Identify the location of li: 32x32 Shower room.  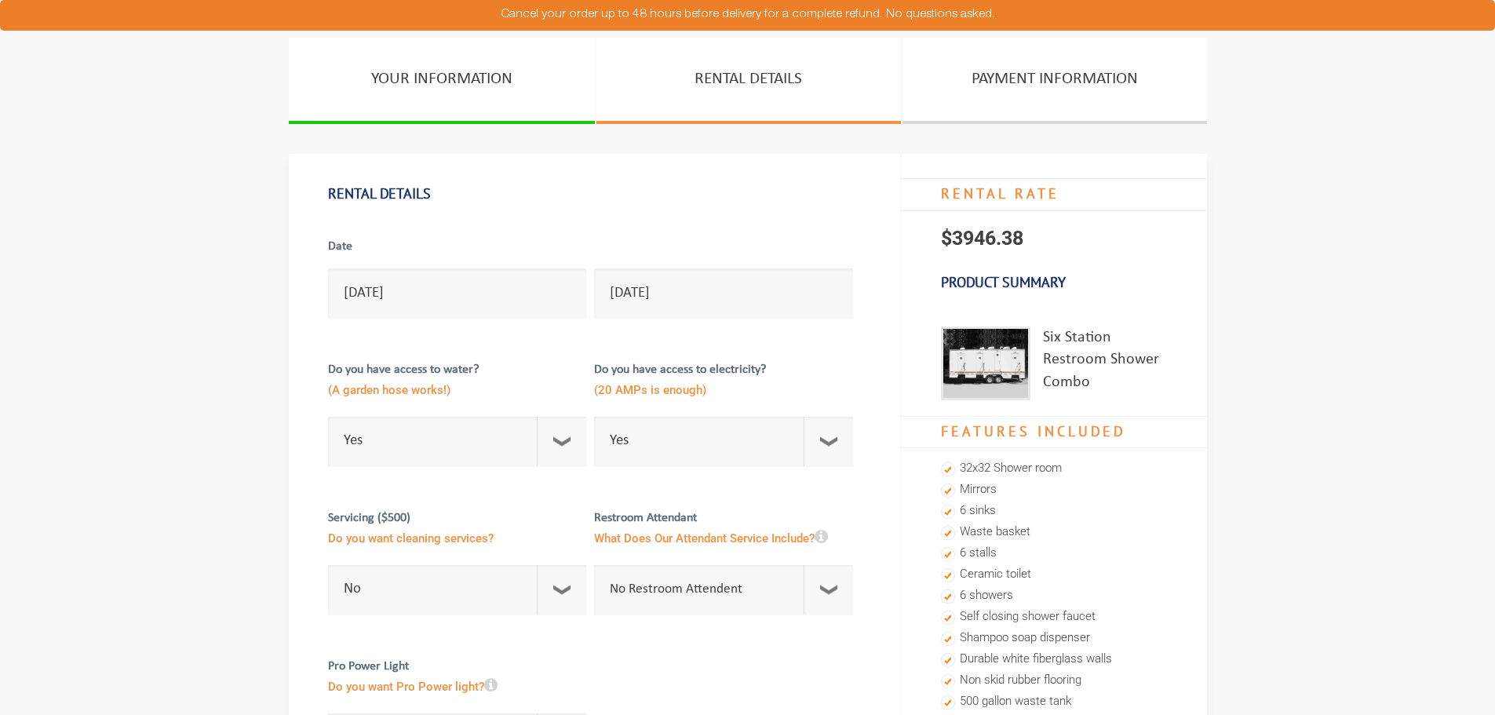
(1054, 468).